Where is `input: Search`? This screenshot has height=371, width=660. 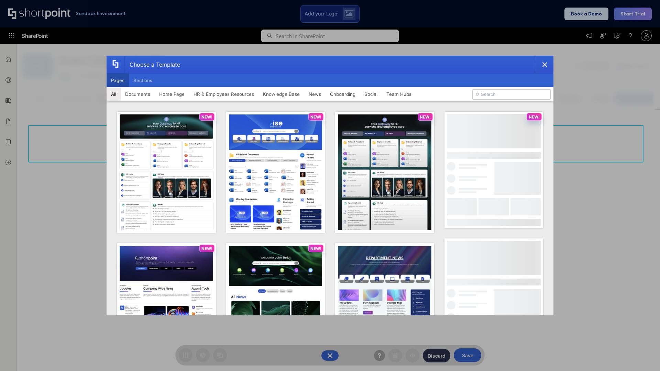
input: Search is located at coordinates (511, 94).